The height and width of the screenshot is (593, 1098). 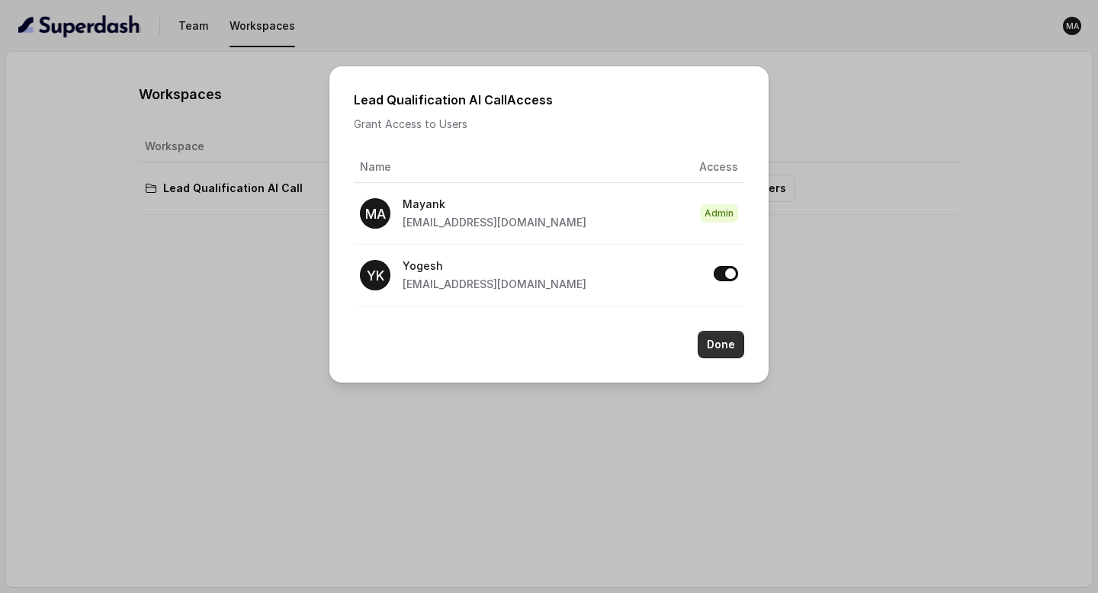 I want to click on text: YK, so click(x=375, y=275).